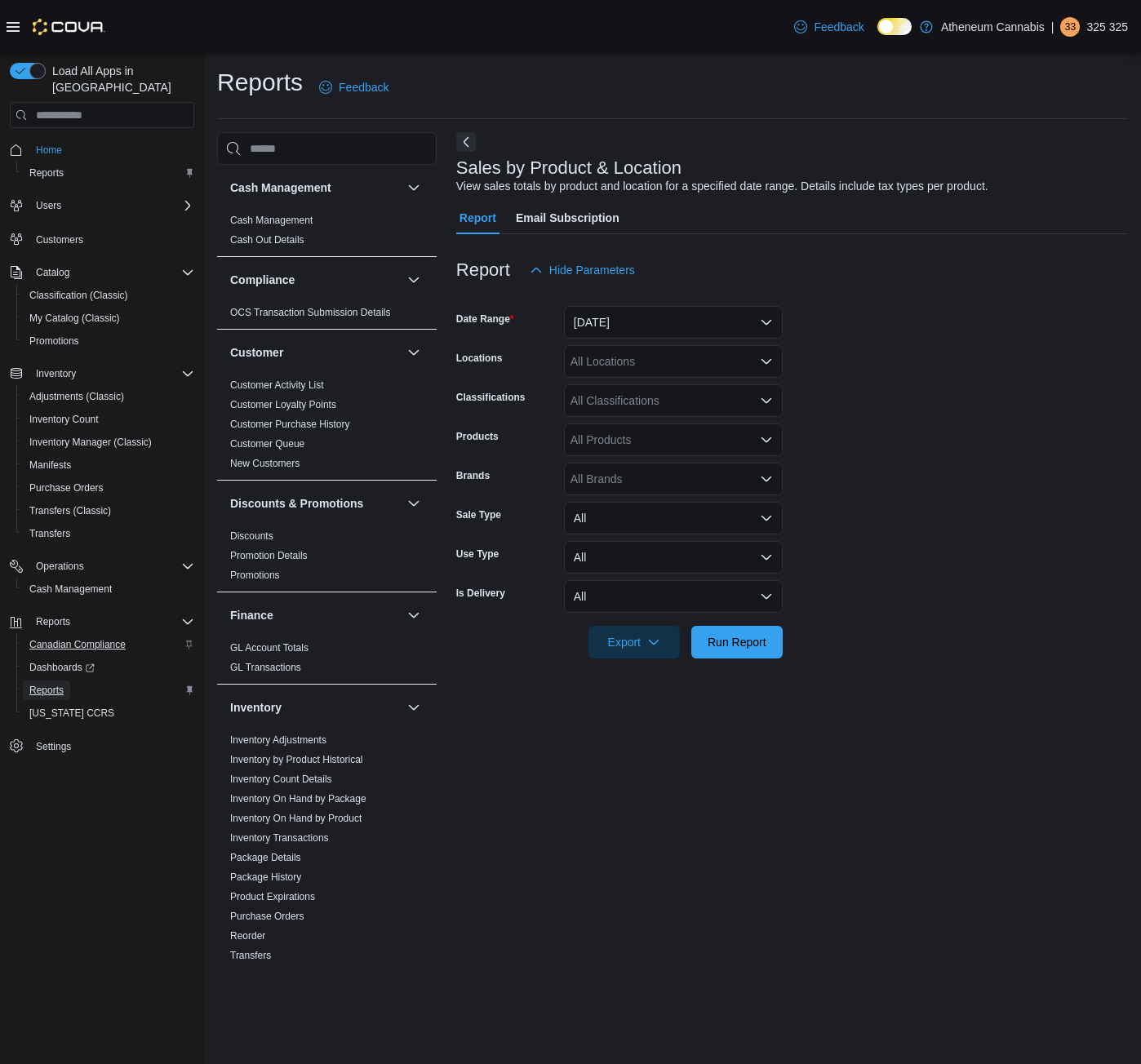 This screenshot has width=1141, height=1064. Describe the element at coordinates (247, 936) in the screenshot. I see `a: Reorder` at that location.